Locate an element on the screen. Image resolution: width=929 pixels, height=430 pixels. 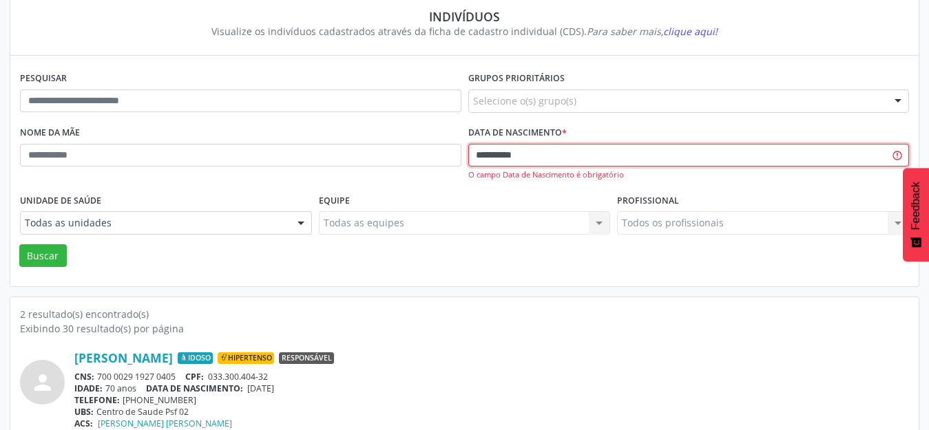
label: Data de nascimento is located at coordinates (517, 133).